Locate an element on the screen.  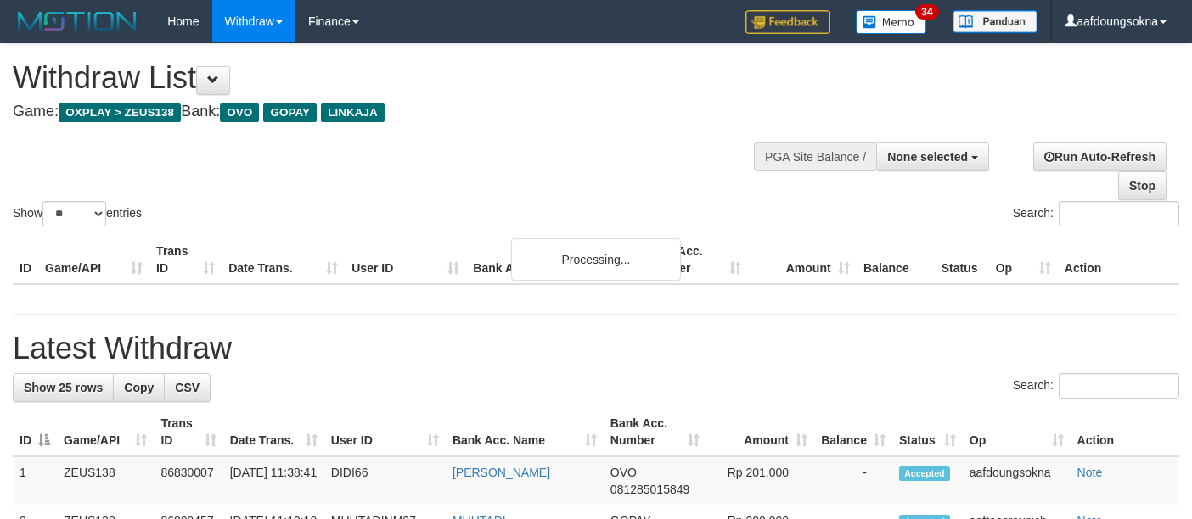
h1: Withdraw List is located at coordinates (395, 78).